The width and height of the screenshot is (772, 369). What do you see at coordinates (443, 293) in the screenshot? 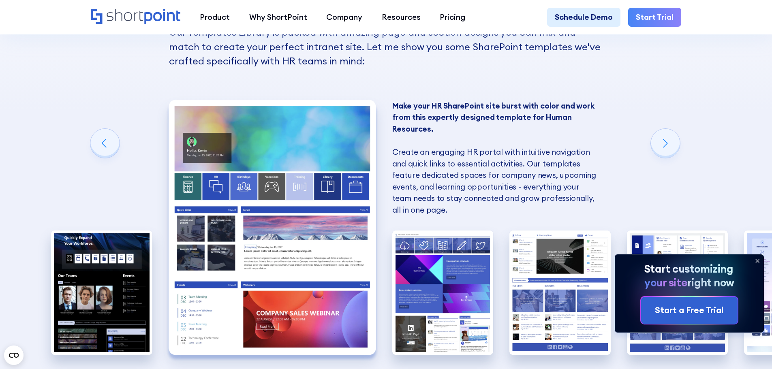
I see `div: 3 / 6` at bounding box center [443, 293].